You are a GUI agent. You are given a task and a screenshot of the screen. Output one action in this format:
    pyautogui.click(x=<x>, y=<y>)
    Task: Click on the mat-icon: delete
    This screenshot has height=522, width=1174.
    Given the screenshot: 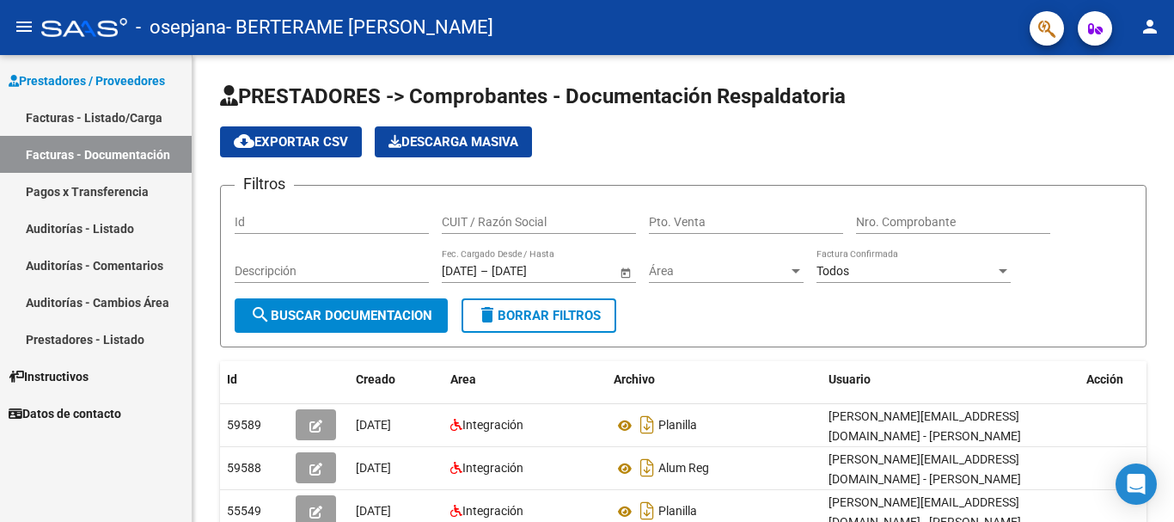 What is the action you would take?
    pyautogui.click(x=487, y=315)
    